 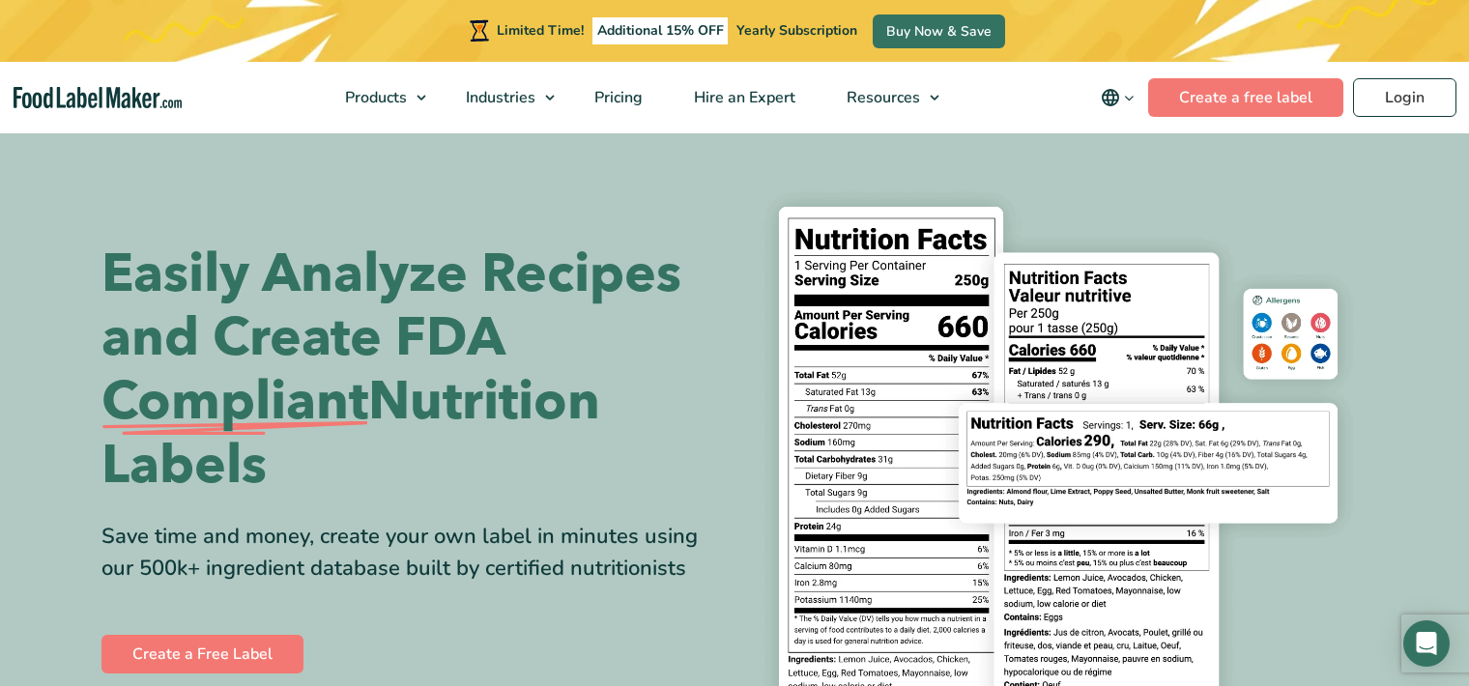 I want to click on h1: Easily Analyze Recipes and Create FDA Nutrition Labels, so click(x=411, y=370).